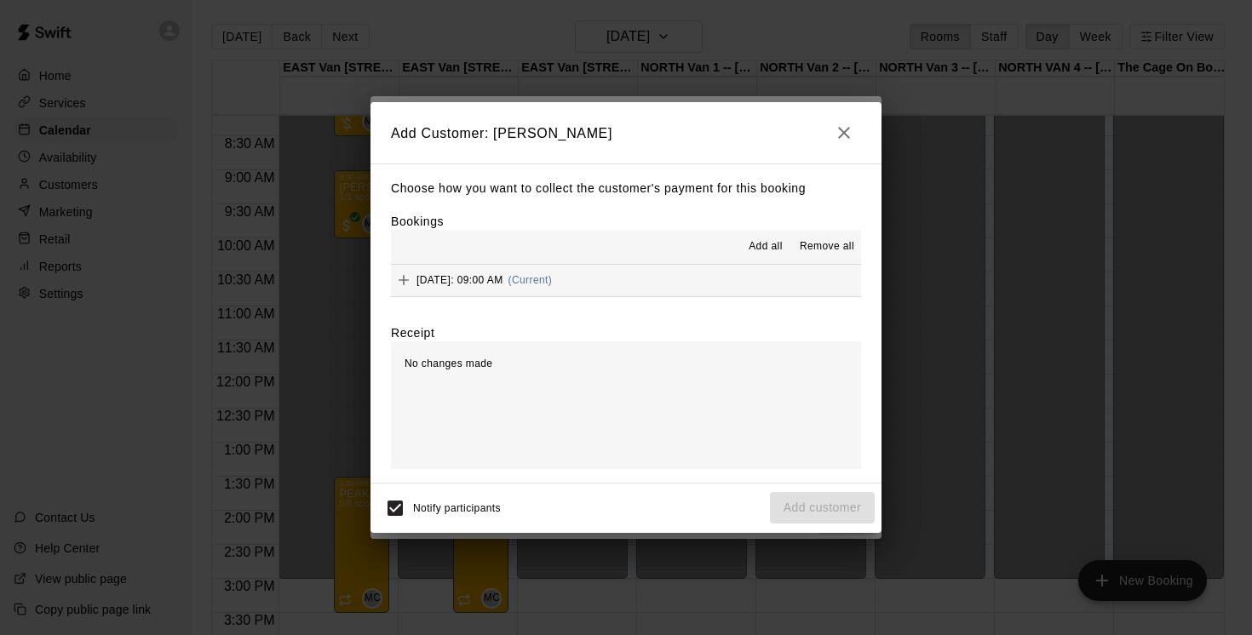 The height and width of the screenshot is (635, 1252). Describe the element at coordinates (417, 221) in the screenshot. I see `label: Bookings` at that location.